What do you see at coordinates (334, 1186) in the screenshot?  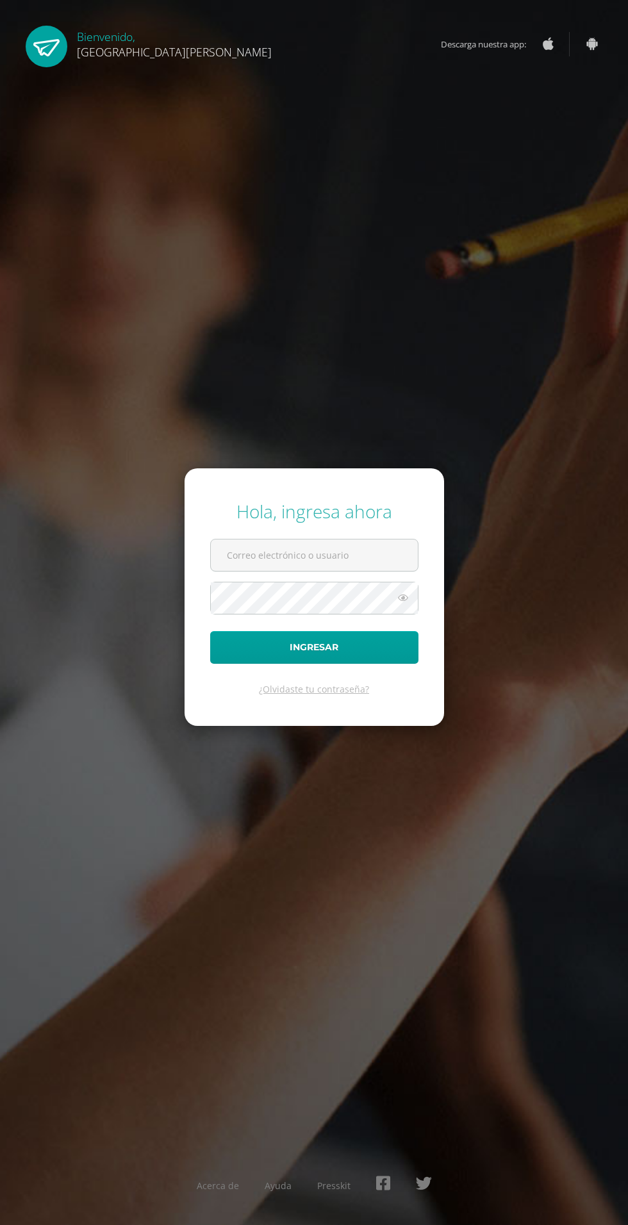 I see `a: Presskit` at bounding box center [334, 1186].